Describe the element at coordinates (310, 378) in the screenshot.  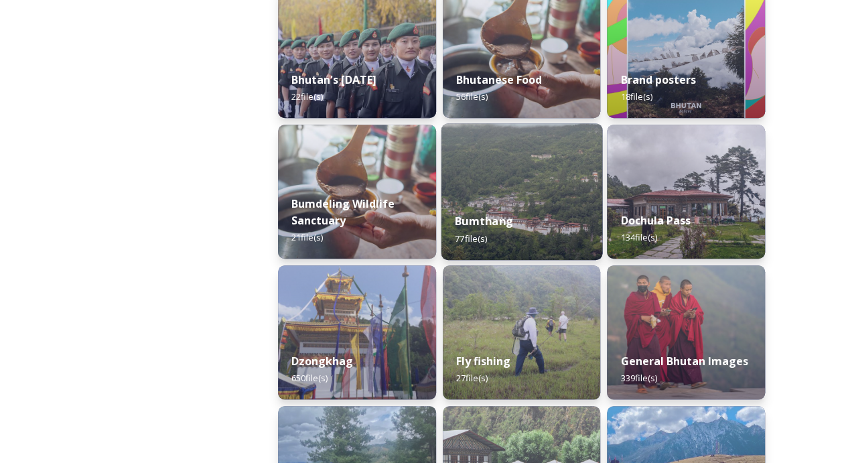
I see `span: 650 file(s)` at that location.